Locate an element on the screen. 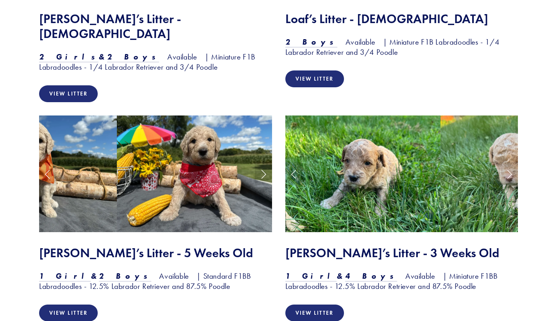  h3: Available | Miniature F1BB Labradoodles - 12.5% Labrador Retriever and 87.5% Poodle is located at coordinates (402, 281).